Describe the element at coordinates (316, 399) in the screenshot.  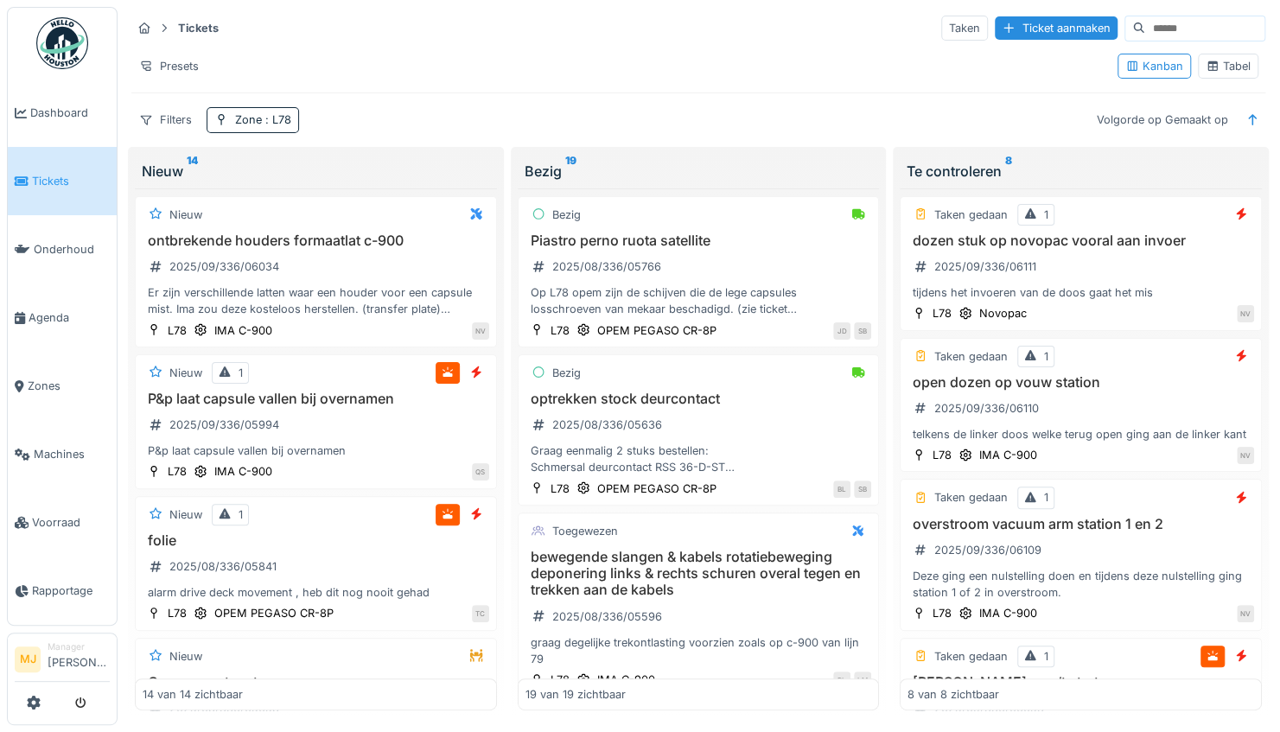
I see `h3: P&p laat capsule vallen bij overnamen` at that location.